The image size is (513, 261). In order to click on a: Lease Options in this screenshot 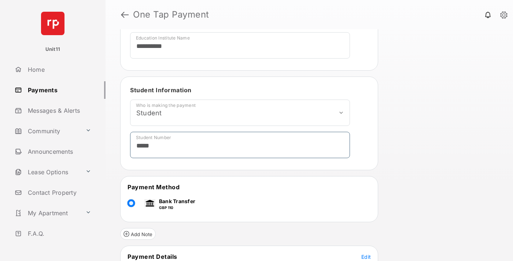, I will do `click(47, 172)`.